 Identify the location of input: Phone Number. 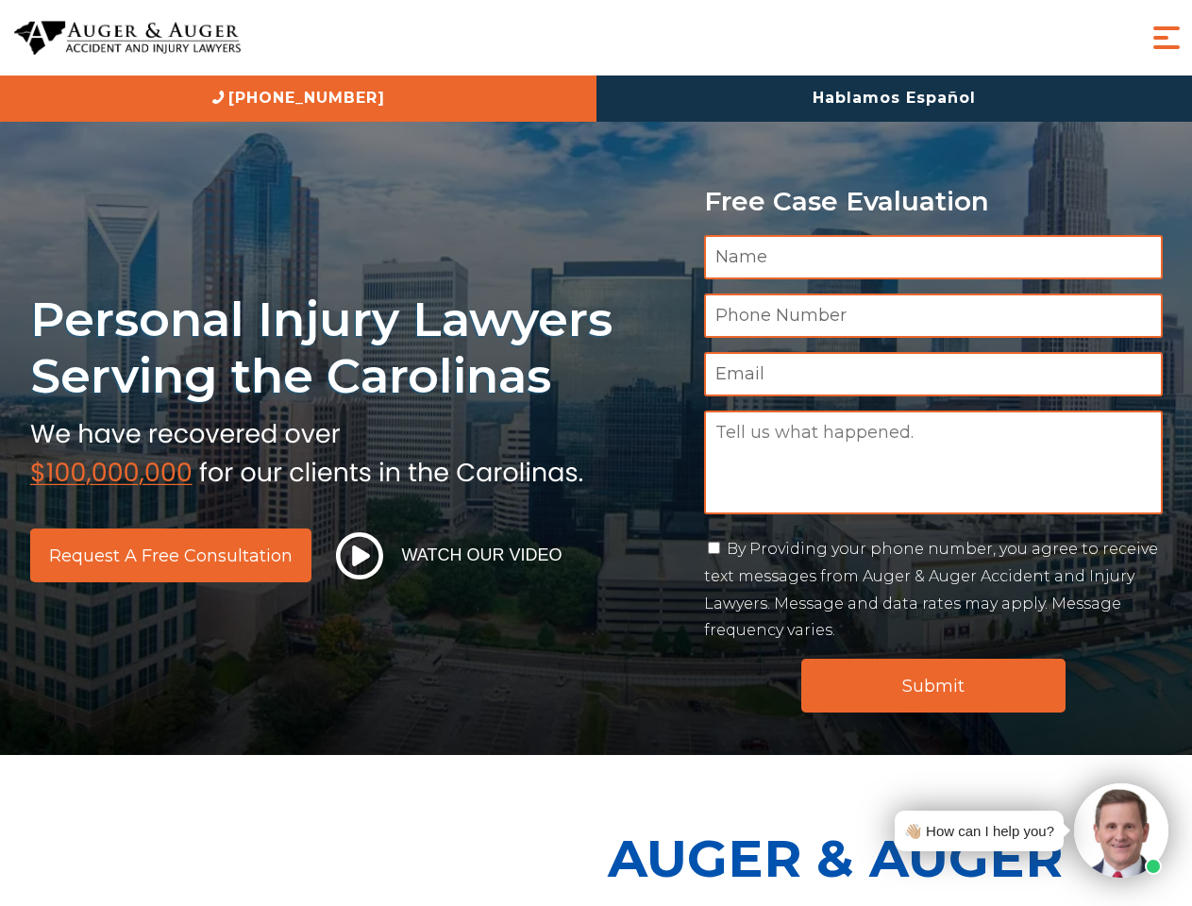
(933, 315).